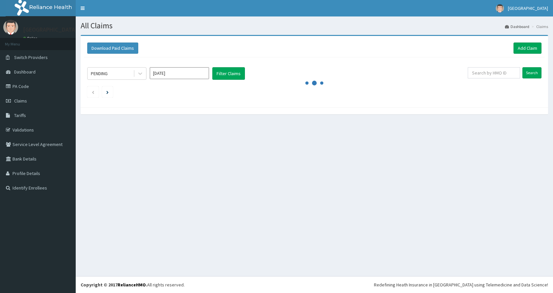 The height and width of the screenshot is (293, 553). I want to click on li: Claims, so click(539, 26).